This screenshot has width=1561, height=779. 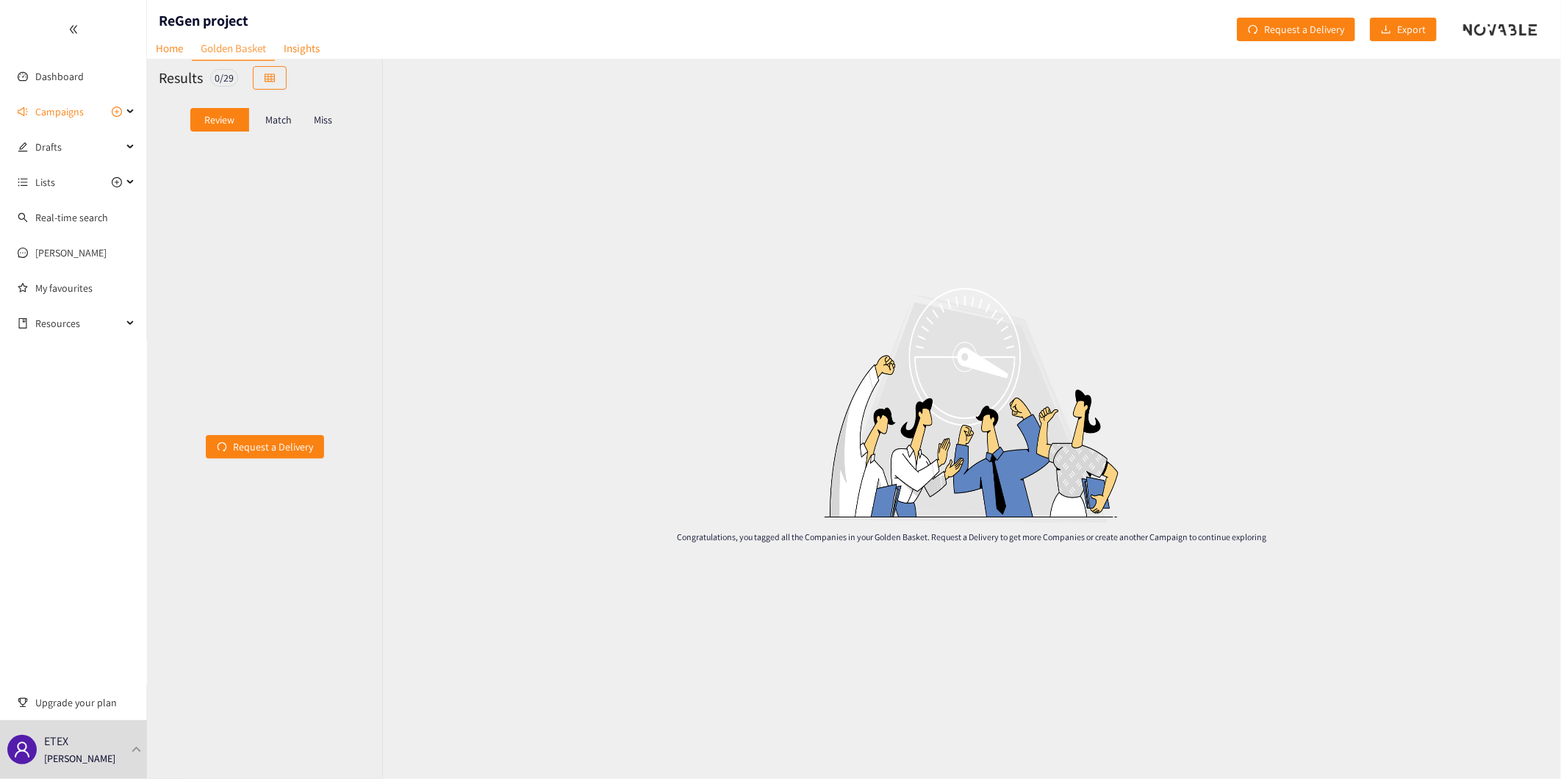 I want to click on a: Golden Basket, so click(x=233, y=49).